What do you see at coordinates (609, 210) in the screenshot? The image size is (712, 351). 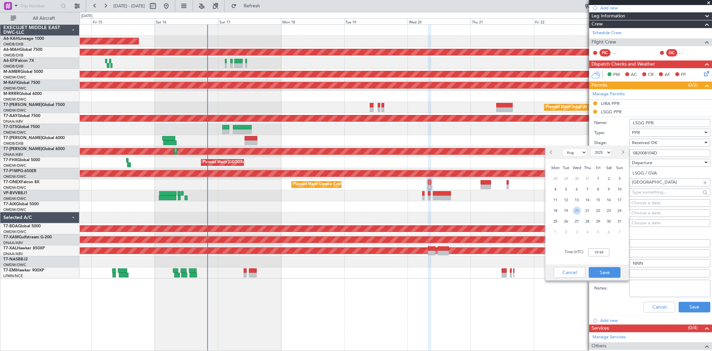 I see `span: 23` at bounding box center [609, 210].